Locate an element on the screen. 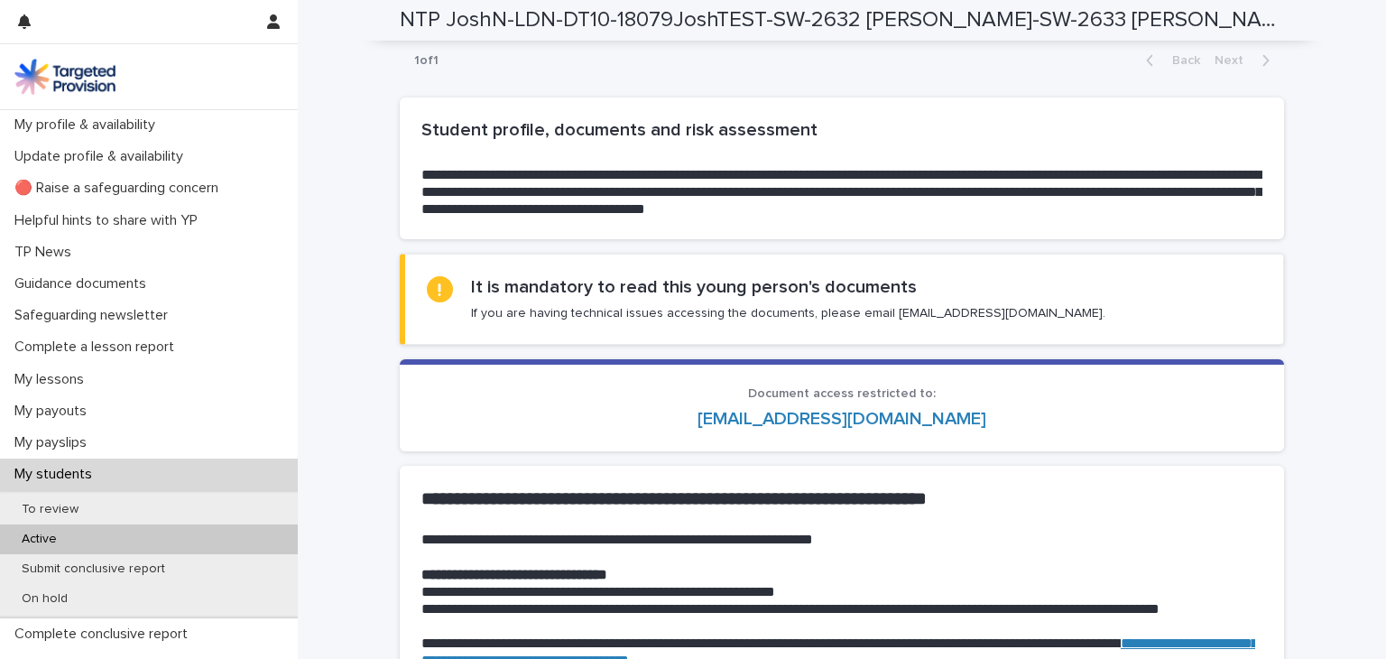 Image resolution: width=1386 pixels, height=659 pixels. p: My students is located at coordinates (57, 474).